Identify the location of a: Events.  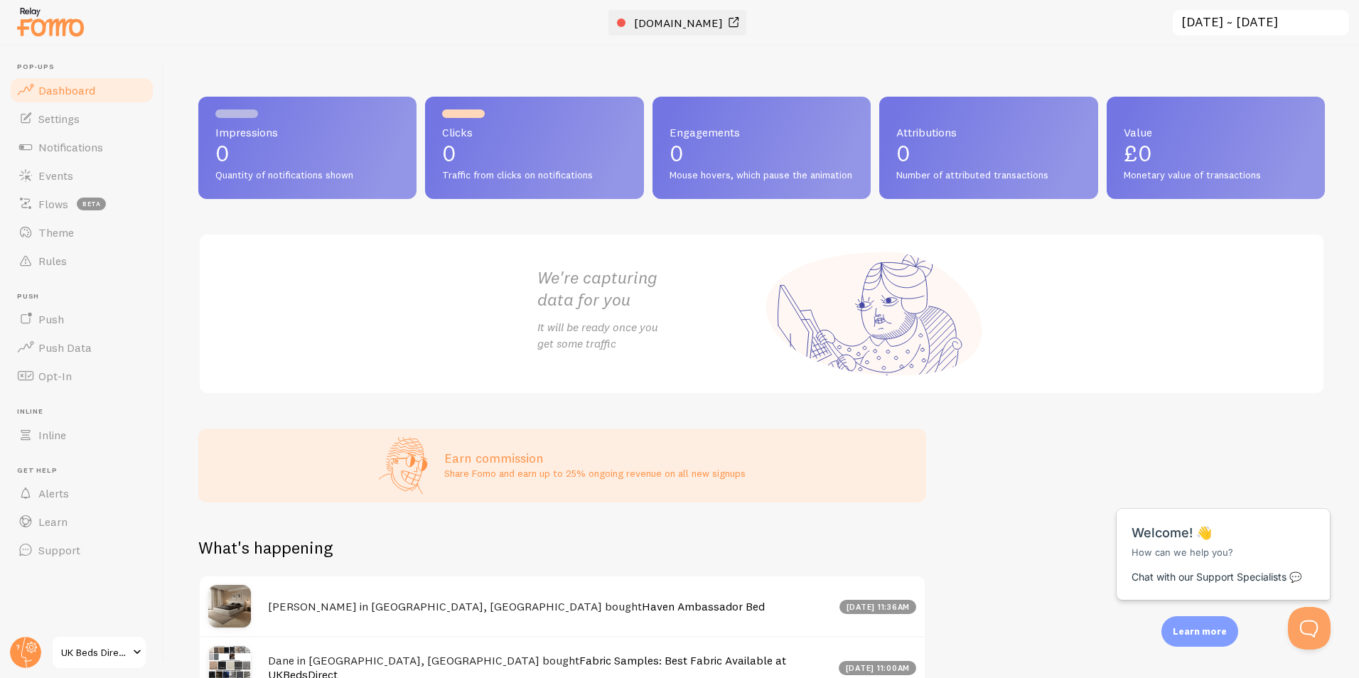
(82, 176).